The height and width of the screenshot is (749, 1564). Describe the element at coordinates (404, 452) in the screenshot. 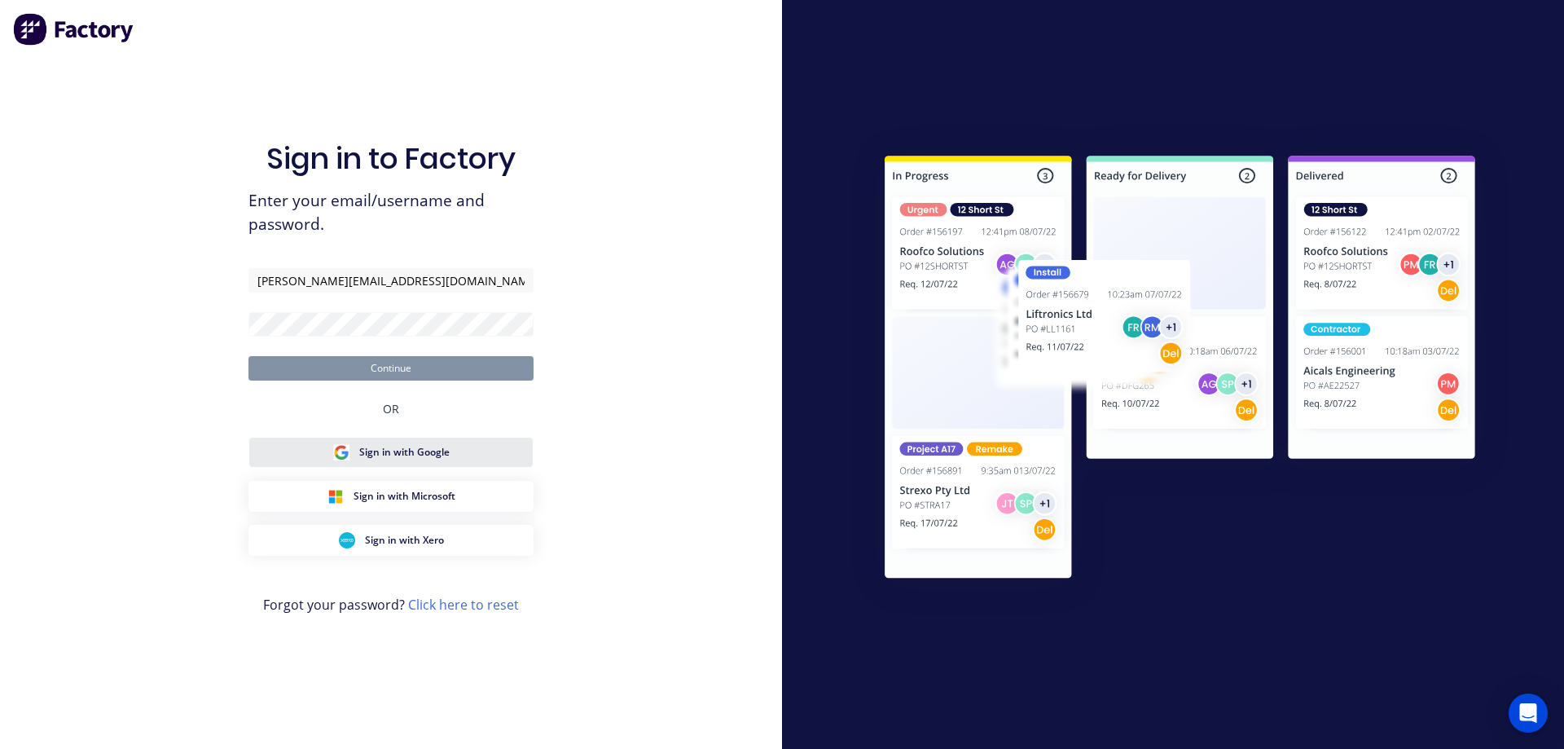

I see `span: Sign in with Google` at that location.